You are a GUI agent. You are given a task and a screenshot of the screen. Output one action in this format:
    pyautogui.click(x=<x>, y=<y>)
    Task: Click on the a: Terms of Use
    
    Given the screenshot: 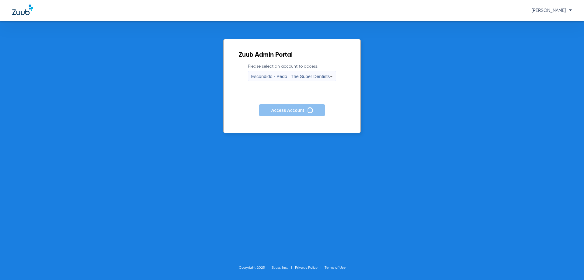 What is the action you would take?
    pyautogui.click(x=335, y=267)
    